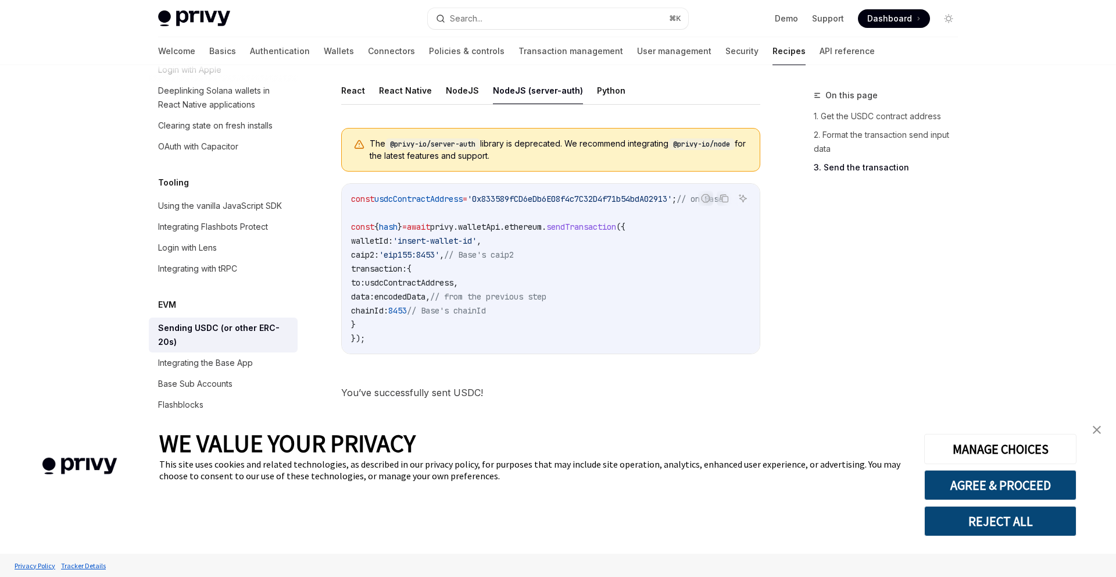 The height and width of the screenshot is (577, 1116). Describe the element at coordinates (523, 227) in the screenshot. I see `span: ethereum` at that location.